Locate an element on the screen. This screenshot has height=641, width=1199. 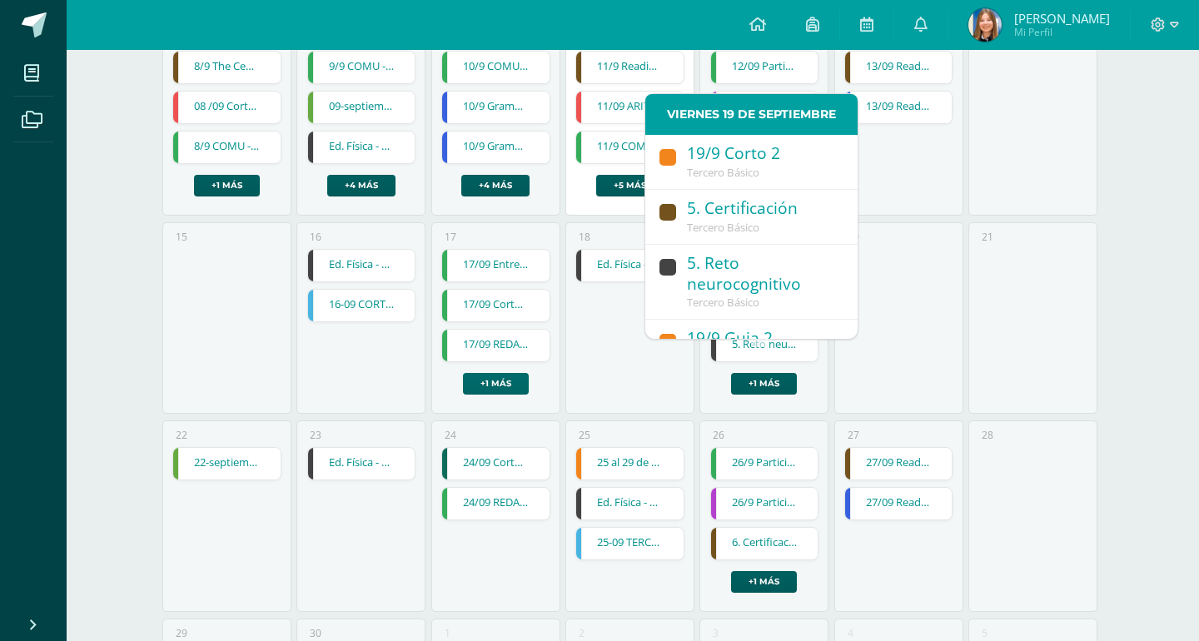
a: 08 /09 Corto 1 Álgebra is located at coordinates (226, 107).